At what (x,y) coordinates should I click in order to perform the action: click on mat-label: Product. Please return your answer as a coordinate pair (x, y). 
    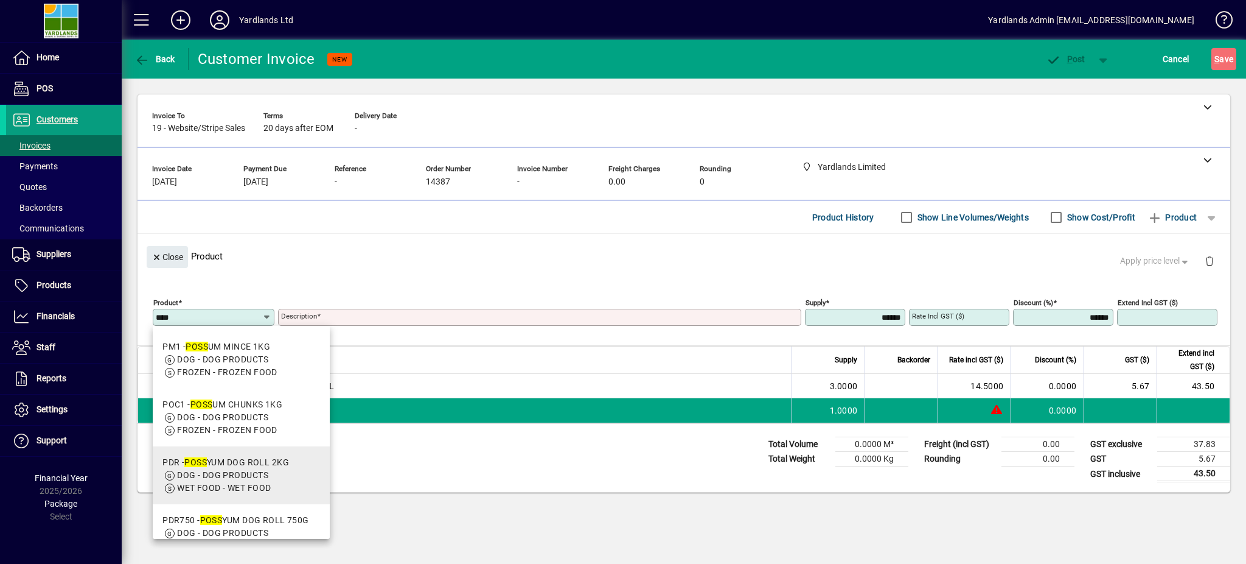
    Looking at the image, I should click on (166, 302).